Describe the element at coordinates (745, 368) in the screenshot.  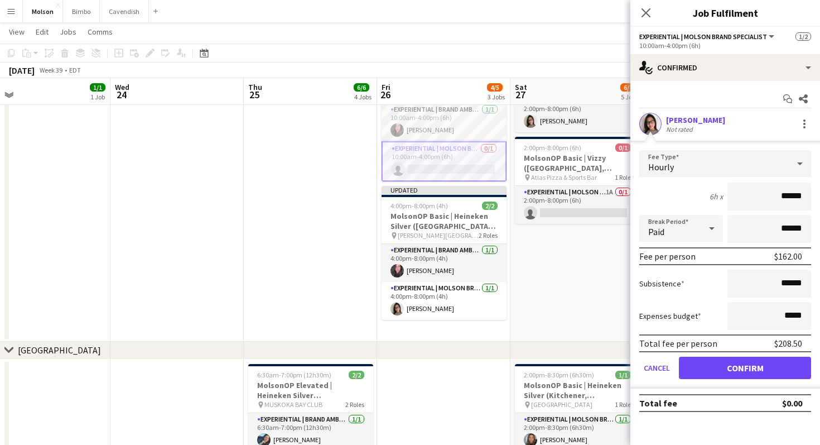
I see `button: Confirm` at that location.